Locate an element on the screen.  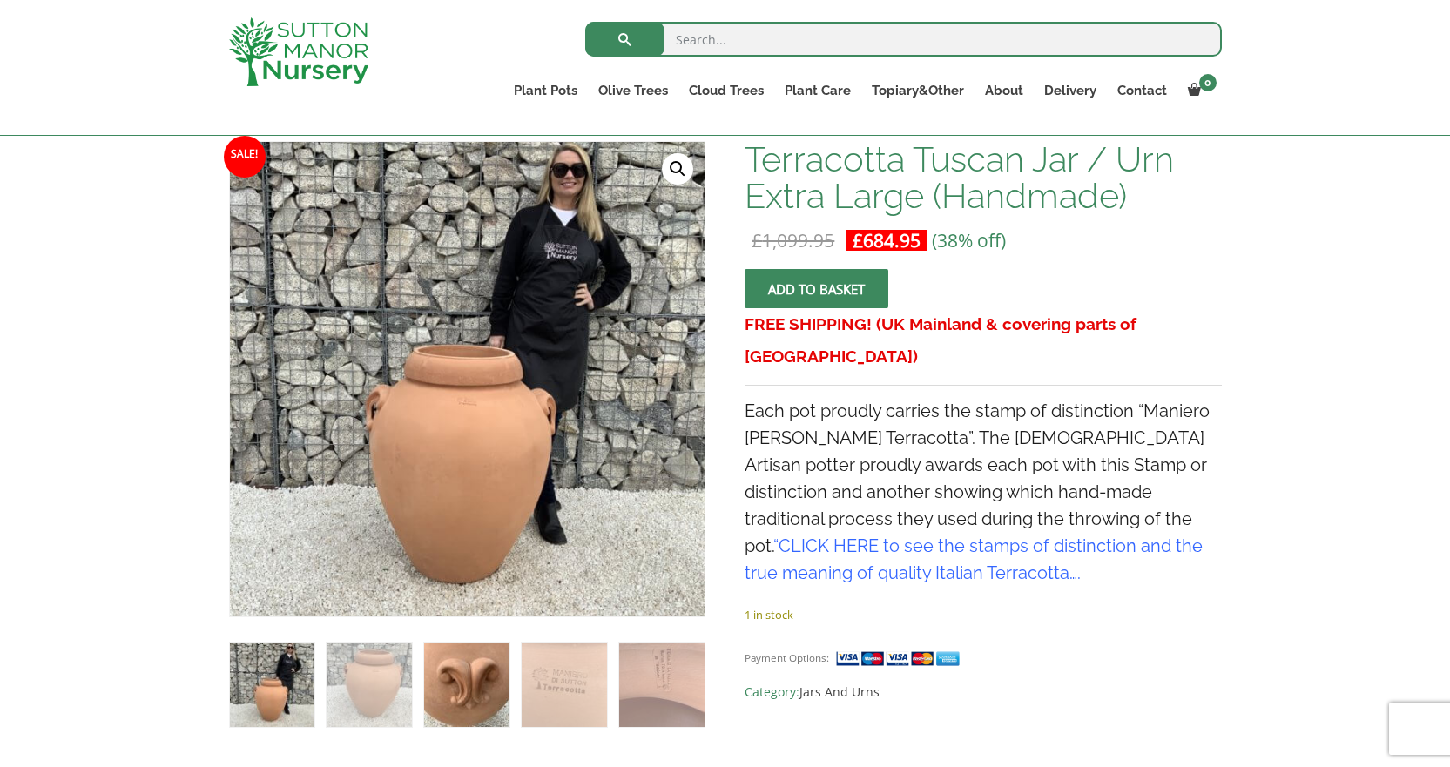
img: Terracotta Tuscan Jar / Urn Extra Large (Handmade) - Image 3 is located at coordinates (466, 685).